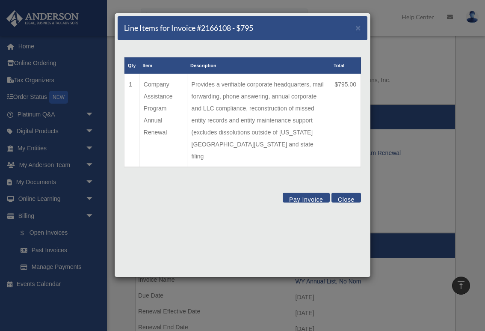  Describe the element at coordinates (346, 121) in the screenshot. I see `td: $795.00` at that location.